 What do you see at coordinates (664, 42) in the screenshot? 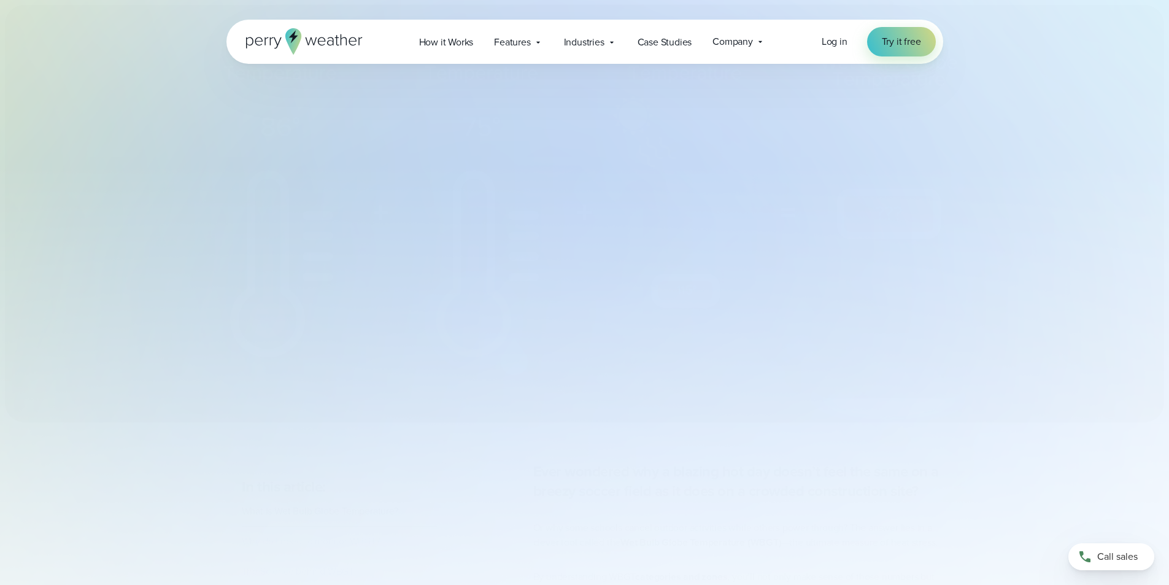
I see `span: Case Studies` at bounding box center [664, 42].